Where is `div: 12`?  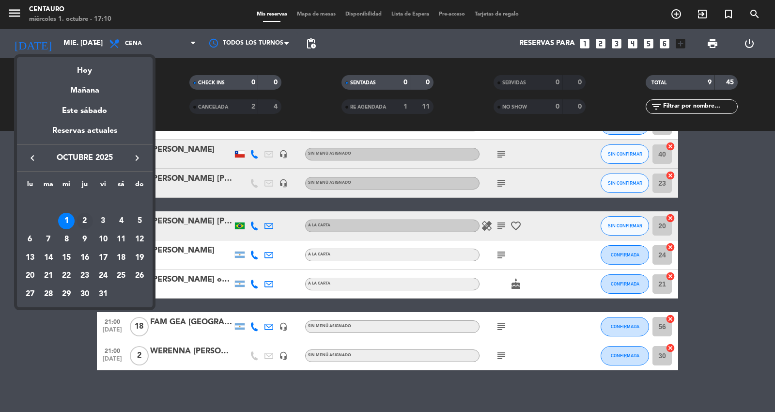 div: 12 is located at coordinates (139, 239).